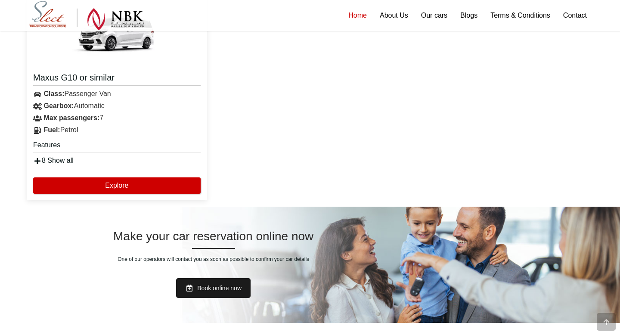 This screenshot has height=335, width=620. Describe the element at coordinates (213, 288) in the screenshot. I see `a: Book online now` at that location.